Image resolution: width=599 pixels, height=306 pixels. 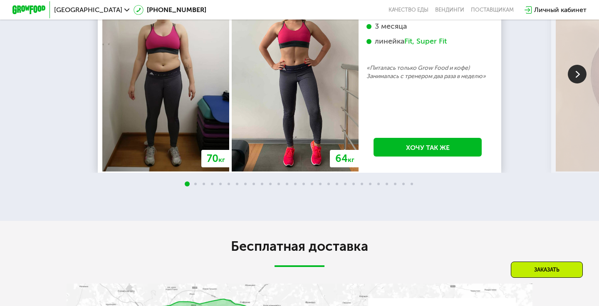 I want to click on div: поставщикам, so click(x=492, y=10).